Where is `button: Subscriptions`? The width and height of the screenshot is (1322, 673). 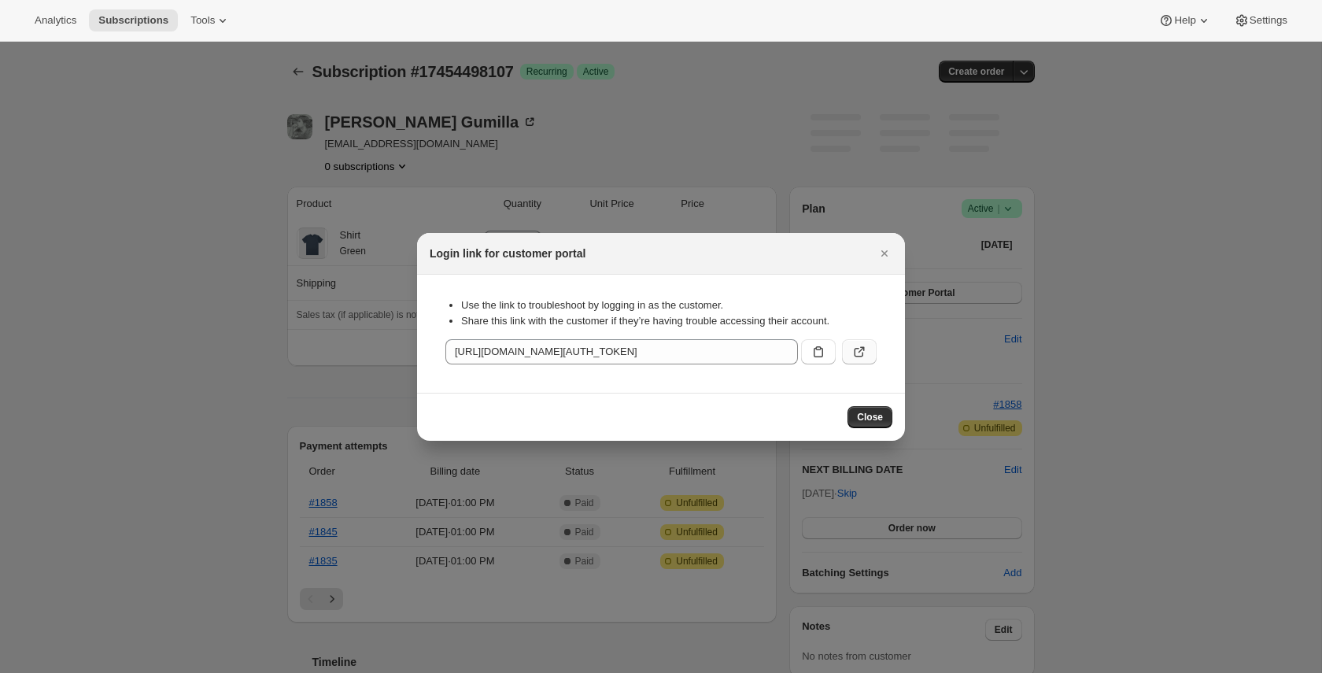 button: Subscriptions is located at coordinates (133, 20).